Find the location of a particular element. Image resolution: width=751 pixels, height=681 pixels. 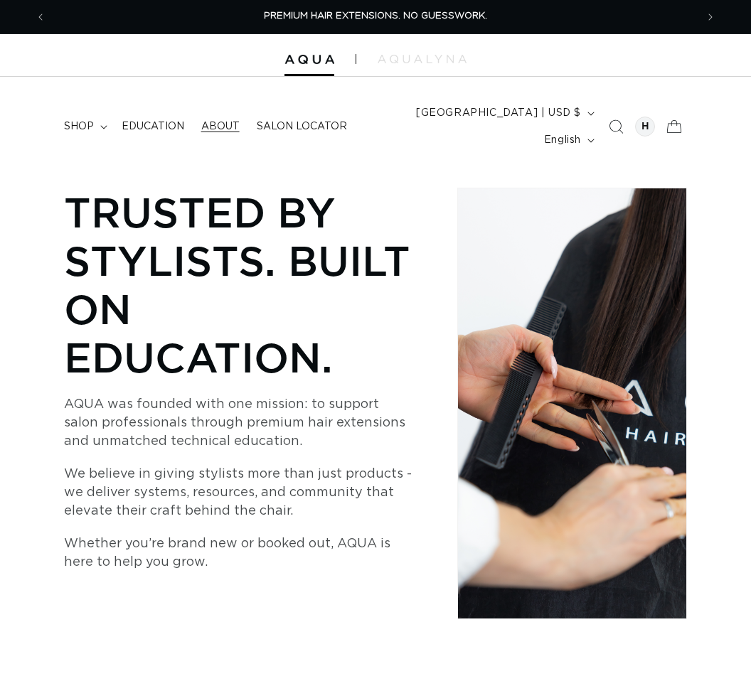

span: PREMIUM HAIR EXTENSIONS. NO GUESSWORK. is located at coordinates (375, 16).